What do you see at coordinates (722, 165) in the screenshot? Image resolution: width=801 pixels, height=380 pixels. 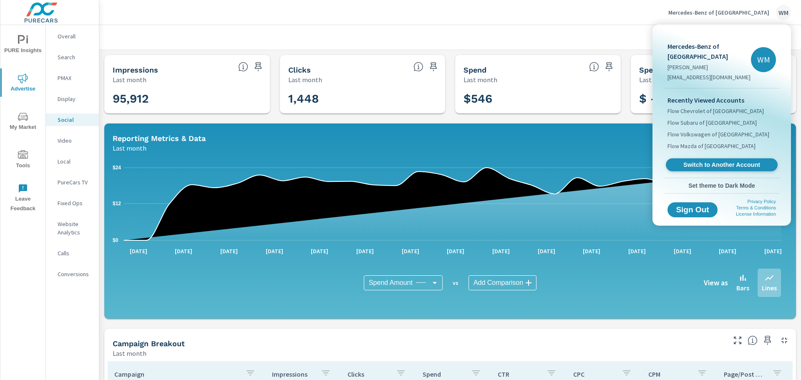 I see `a: Switch to Another Account` at bounding box center [722, 165].